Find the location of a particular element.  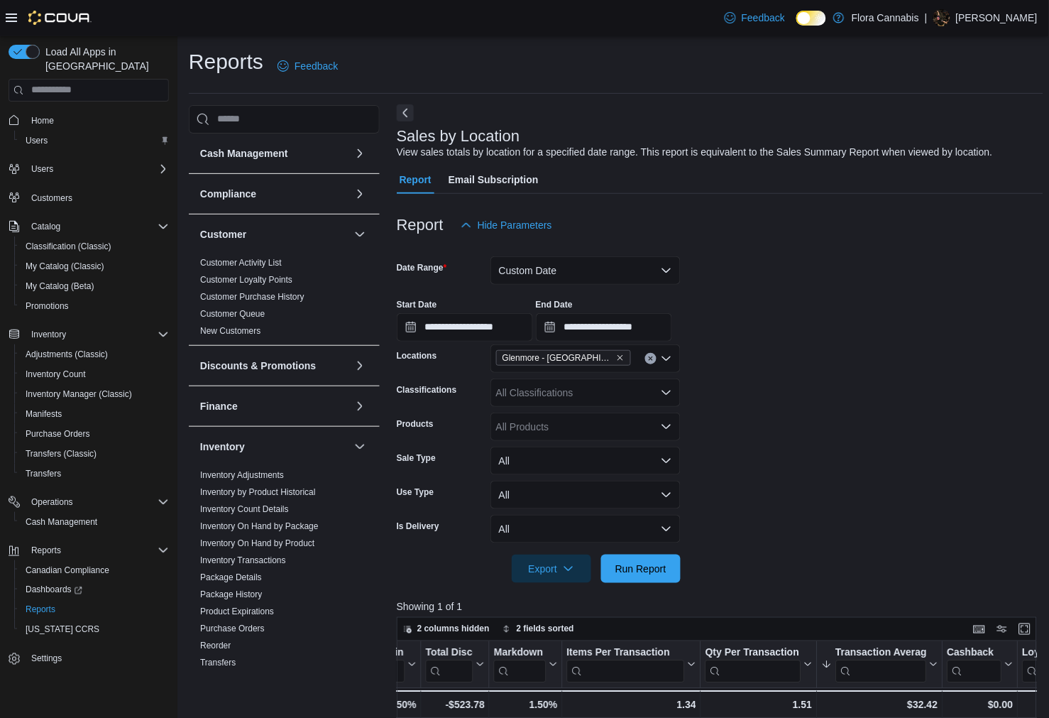

div: Gavin Russell is located at coordinates (942, 18).